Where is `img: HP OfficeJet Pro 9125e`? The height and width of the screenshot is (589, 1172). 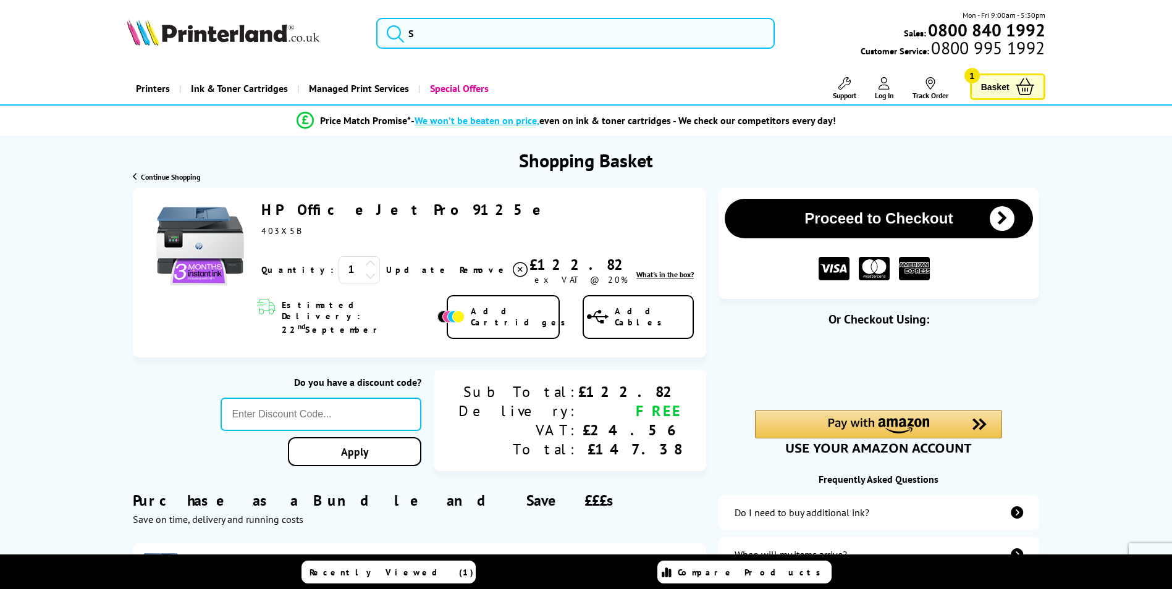 img: HP OfficeJet Pro 9125e is located at coordinates (200, 246).